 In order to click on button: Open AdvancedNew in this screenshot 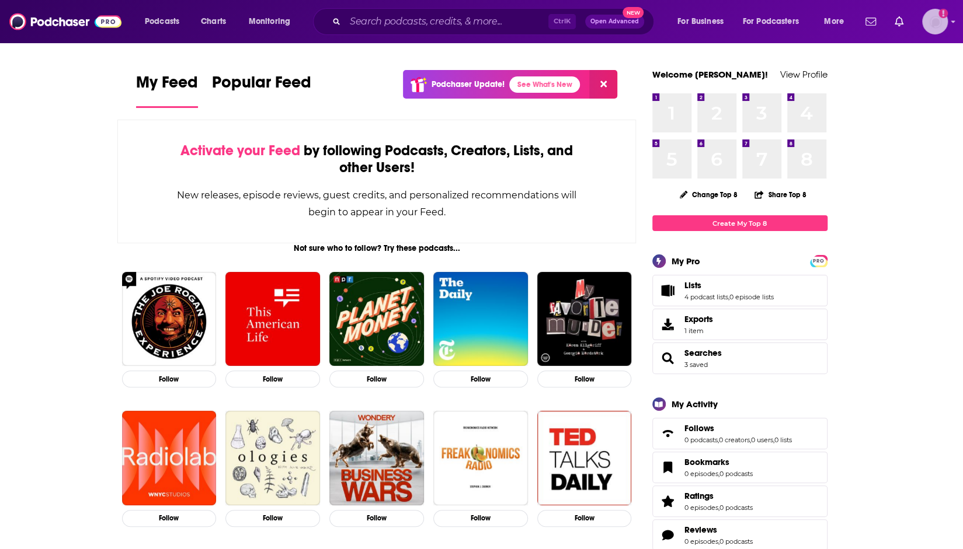, I will do `click(614, 22)`.